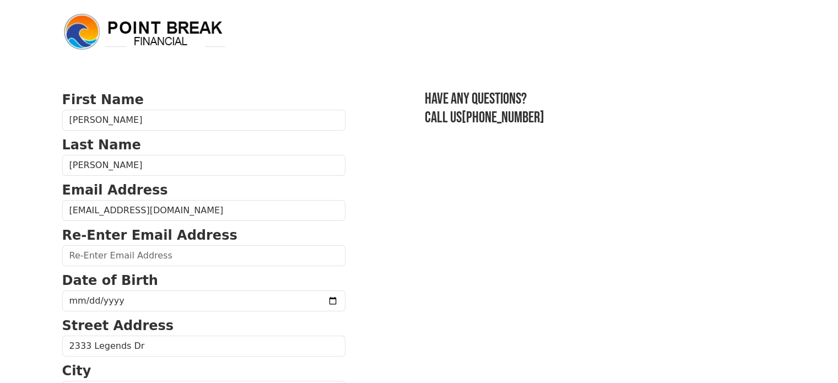 The image size is (838, 383). I want to click on h3: Call us, so click(600, 118).